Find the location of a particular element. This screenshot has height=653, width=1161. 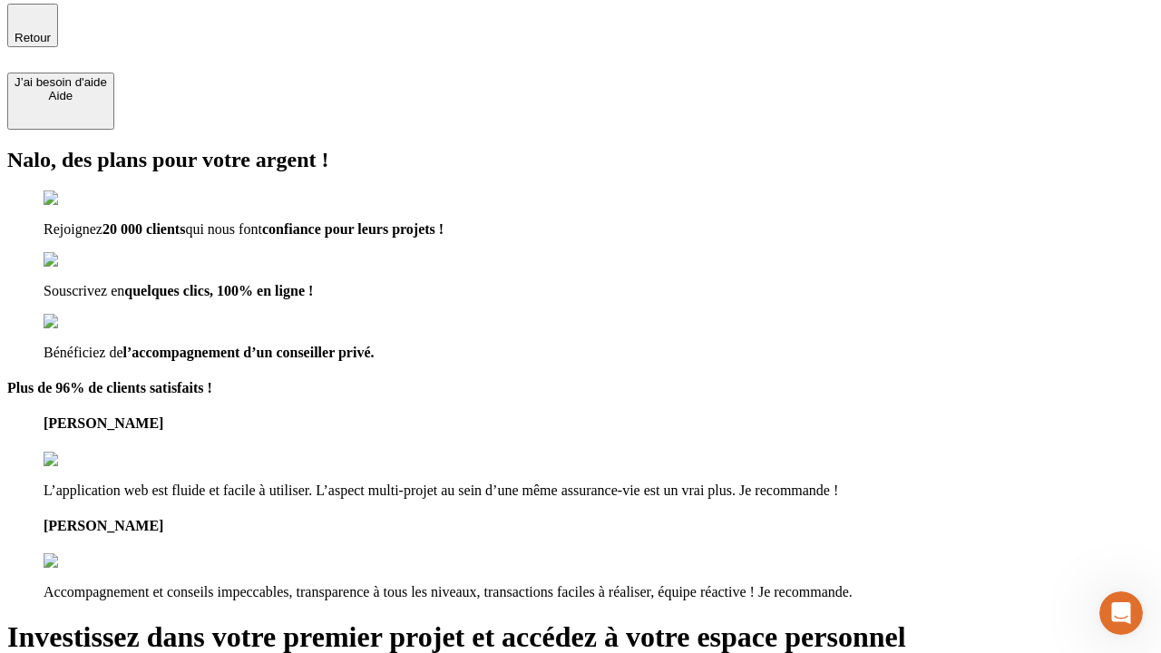

span: Bénéficiez de is located at coordinates (83, 352).